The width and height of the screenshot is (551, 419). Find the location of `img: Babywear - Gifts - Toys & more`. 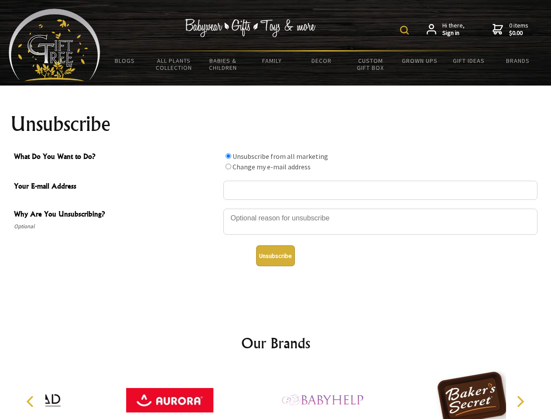

img: Babywear - Gifts - Toys & more is located at coordinates (250, 28).